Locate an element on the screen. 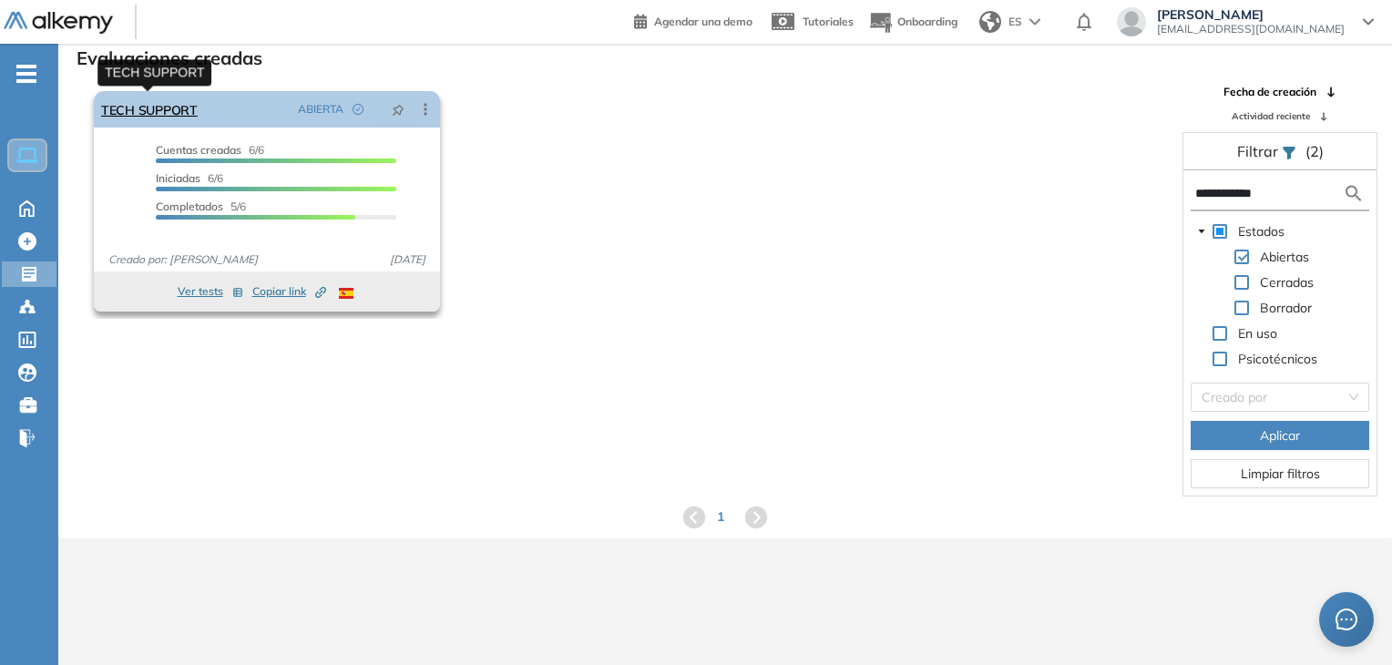 The width and height of the screenshot is (1392, 665). span: Limpiar filtros is located at coordinates (1280, 474).